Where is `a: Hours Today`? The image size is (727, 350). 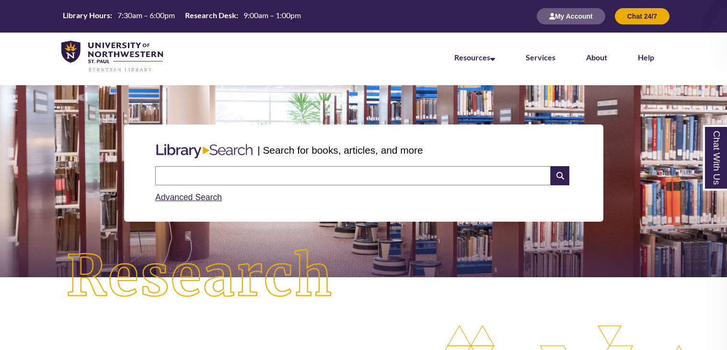 a: Hours Today is located at coordinates (182, 16).